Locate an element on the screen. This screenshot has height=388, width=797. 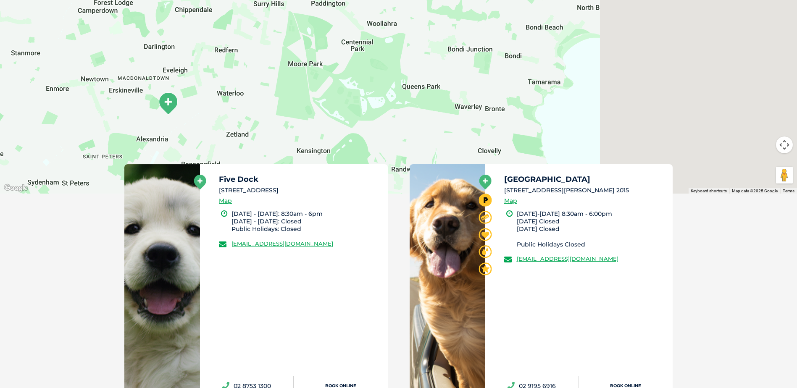
h5: Five Dock is located at coordinates (300, 180).